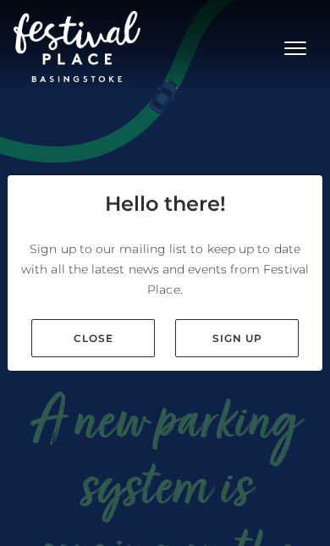  Describe the element at coordinates (165, 204) in the screenshot. I see `h4: Hello there!` at that location.